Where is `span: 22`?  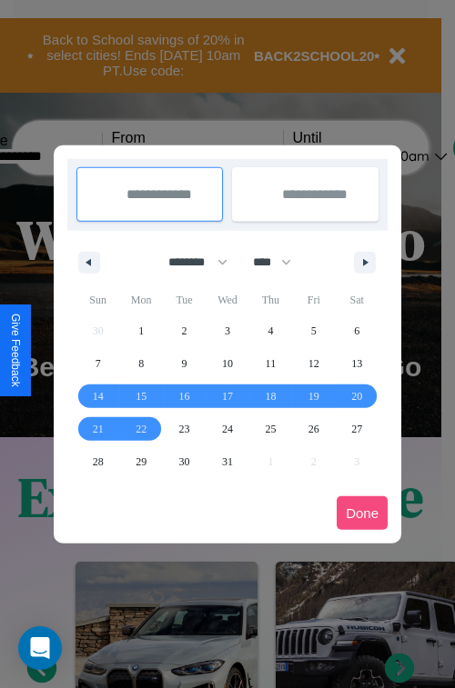 span: 22 is located at coordinates (141, 429).